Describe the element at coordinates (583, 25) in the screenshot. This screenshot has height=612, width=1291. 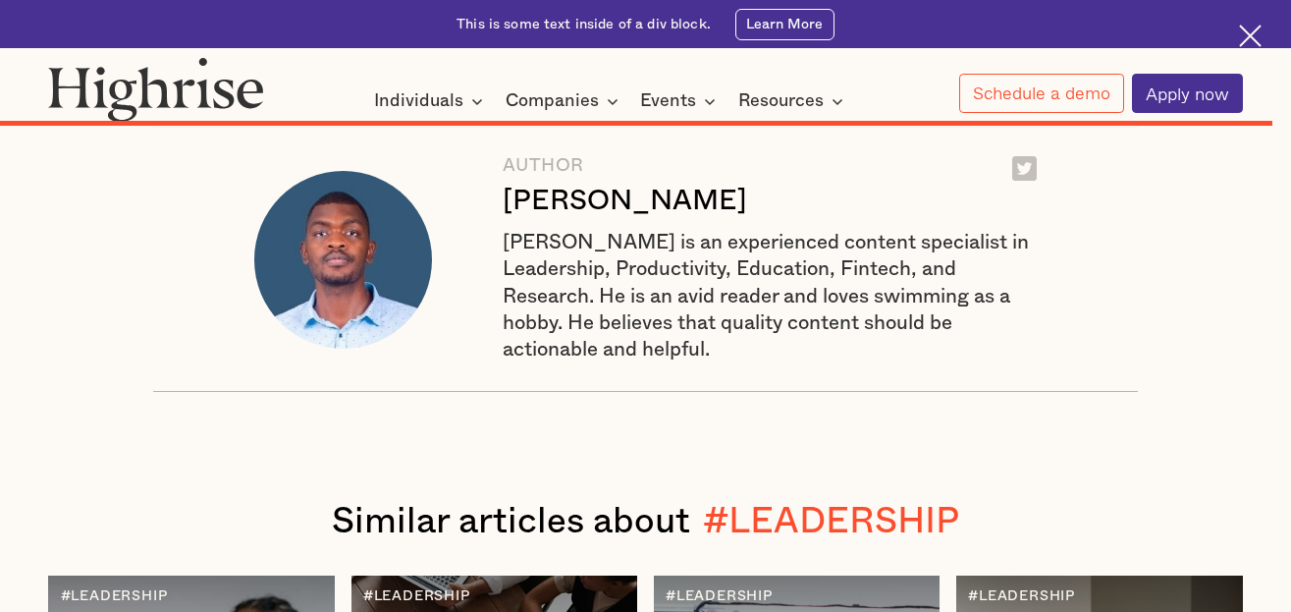
I see `div: This is some text inside of a div block.` at that location.